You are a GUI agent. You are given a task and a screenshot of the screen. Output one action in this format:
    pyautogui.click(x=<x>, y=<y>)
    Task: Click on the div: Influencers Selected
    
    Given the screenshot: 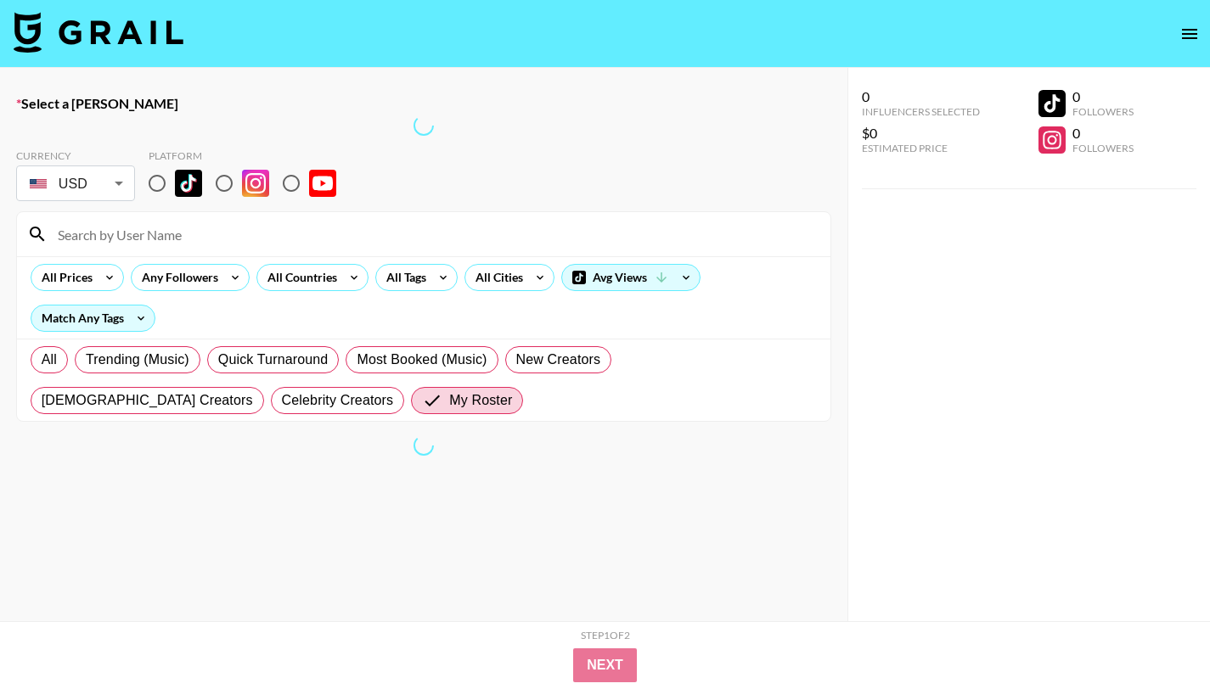 What is the action you would take?
    pyautogui.click(x=920, y=111)
    